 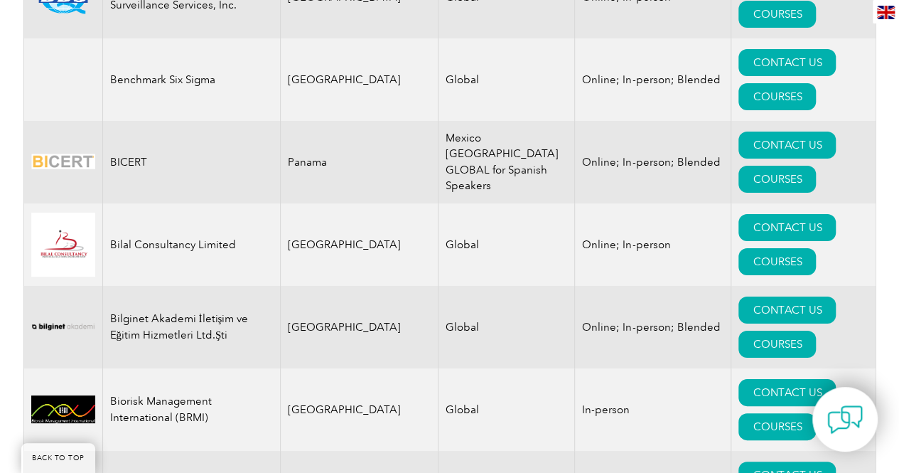 What do you see at coordinates (191, 80) in the screenshot?
I see `td: Benchmark Six Sigma` at bounding box center [191, 80].